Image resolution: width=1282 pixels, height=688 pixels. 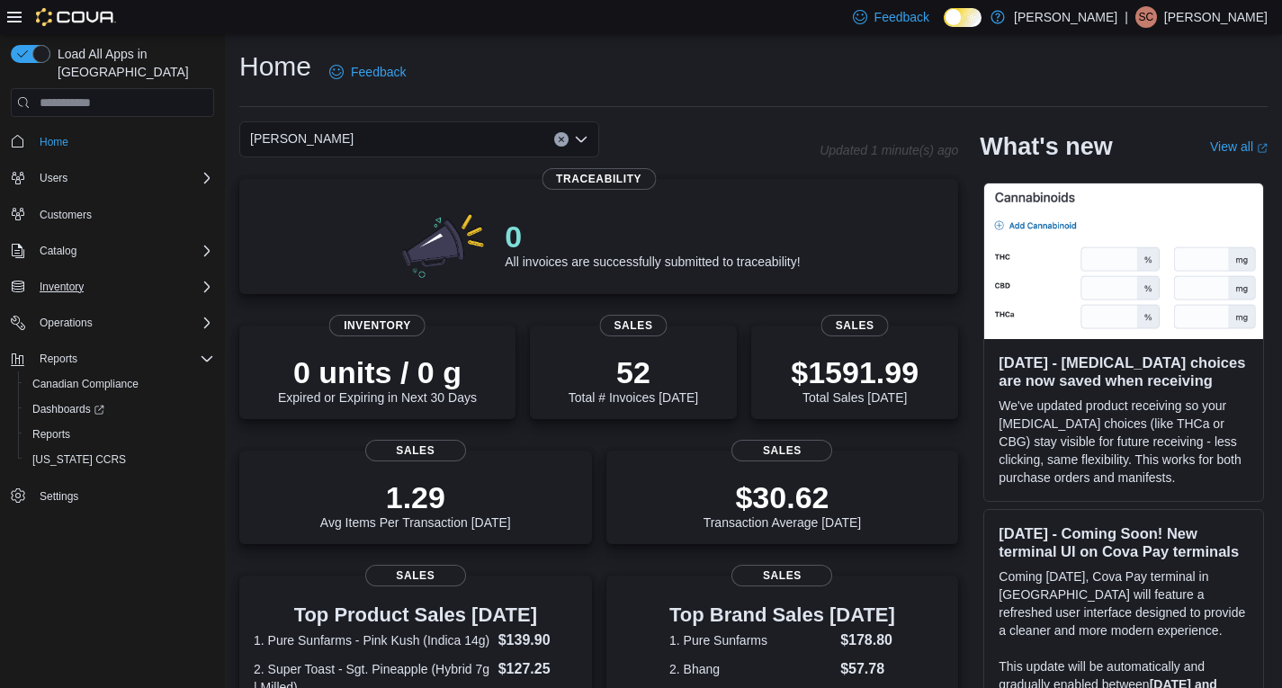 I want to click on a: Reports, so click(x=51, y=434).